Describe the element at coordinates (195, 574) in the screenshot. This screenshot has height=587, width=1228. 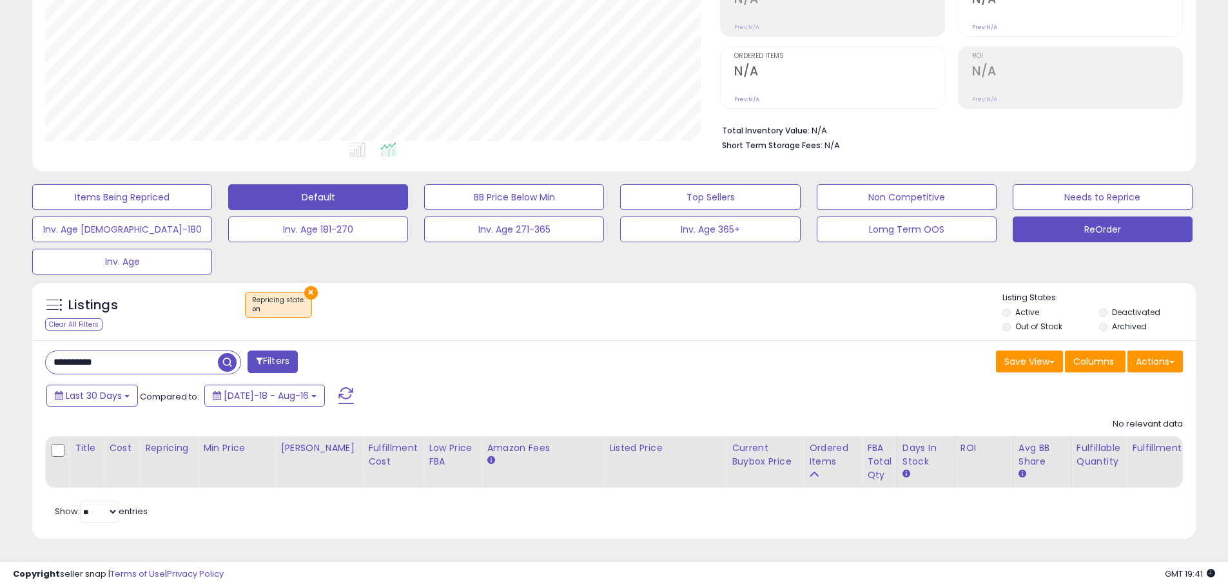
I see `a: Privacy Policy` at that location.